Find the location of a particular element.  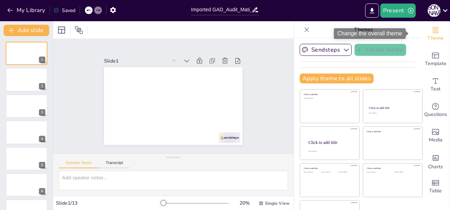

div: Add text boxes is located at coordinates (435, 85).